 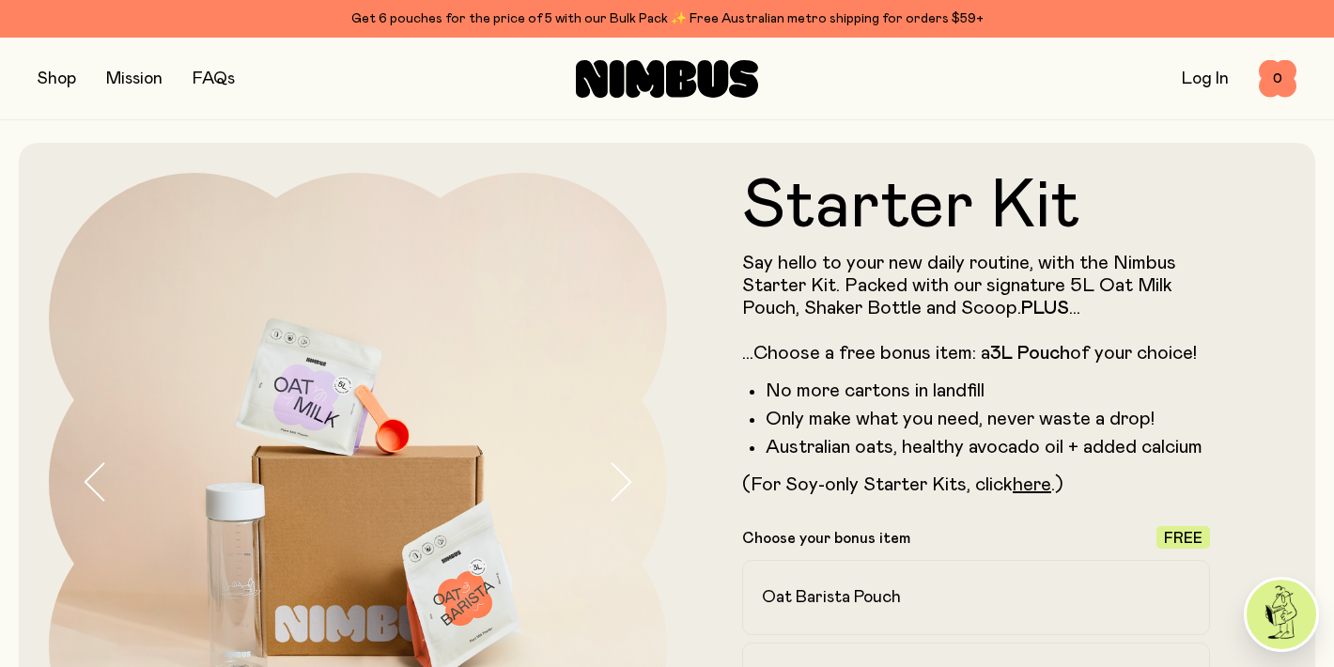 I want to click on span: 0, so click(x=1278, y=79).